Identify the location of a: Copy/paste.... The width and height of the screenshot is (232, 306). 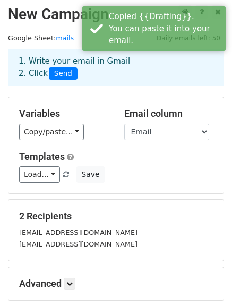
(51, 132).